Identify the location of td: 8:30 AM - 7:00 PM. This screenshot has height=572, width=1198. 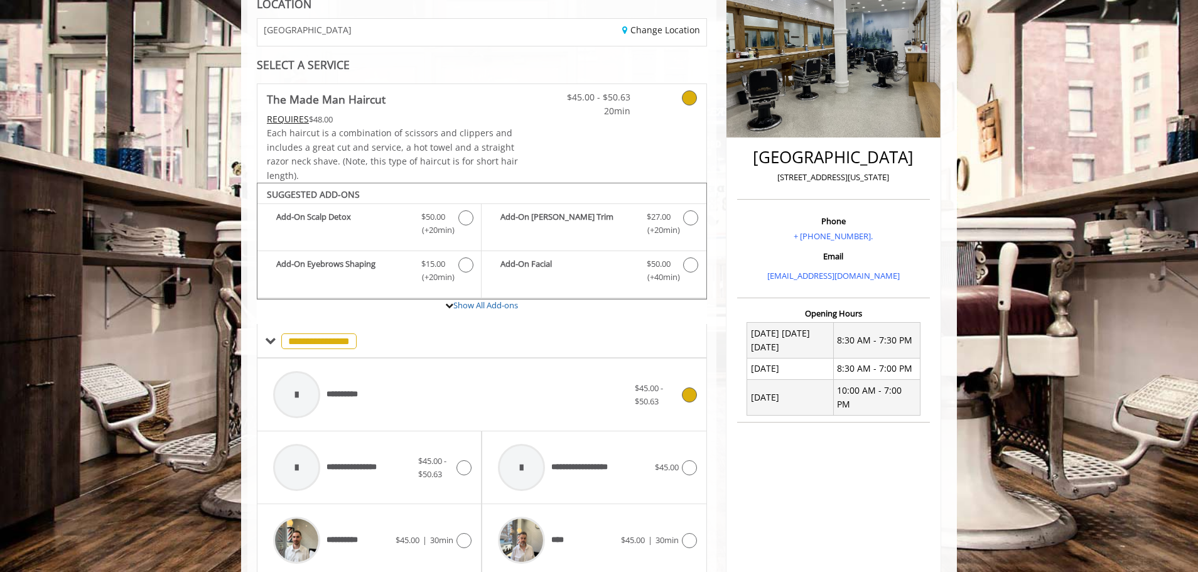
(876, 368).